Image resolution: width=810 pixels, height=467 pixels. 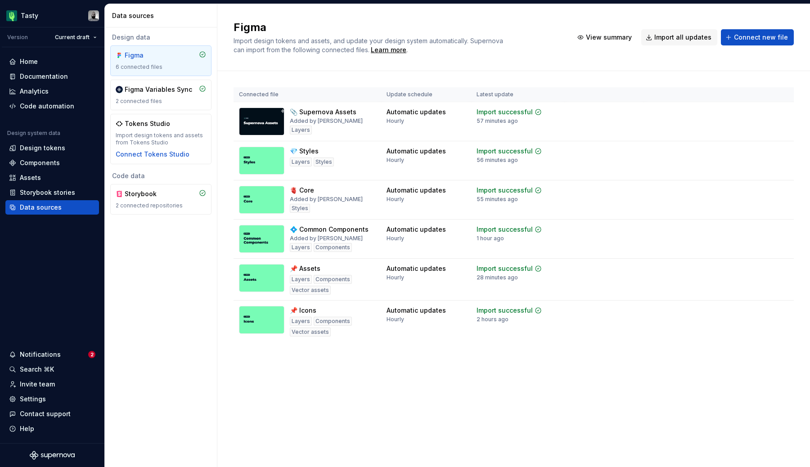 What do you see at coordinates (27, 429) in the screenshot?
I see `div: Help` at bounding box center [27, 429].